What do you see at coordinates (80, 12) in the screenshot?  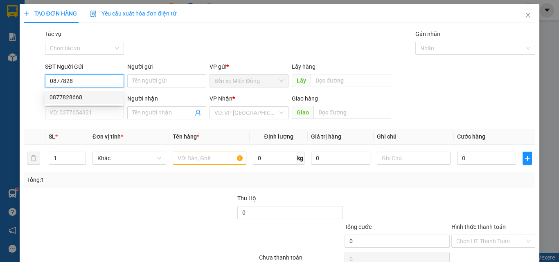 I see `span: Nhận:` at bounding box center [80, 12].